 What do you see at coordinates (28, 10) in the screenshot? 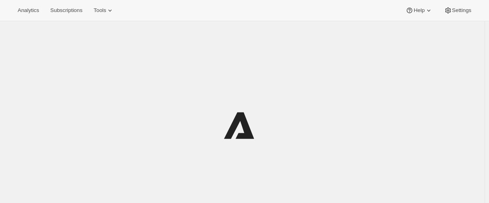
I see `button: Analytics` at bounding box center [28, 10].